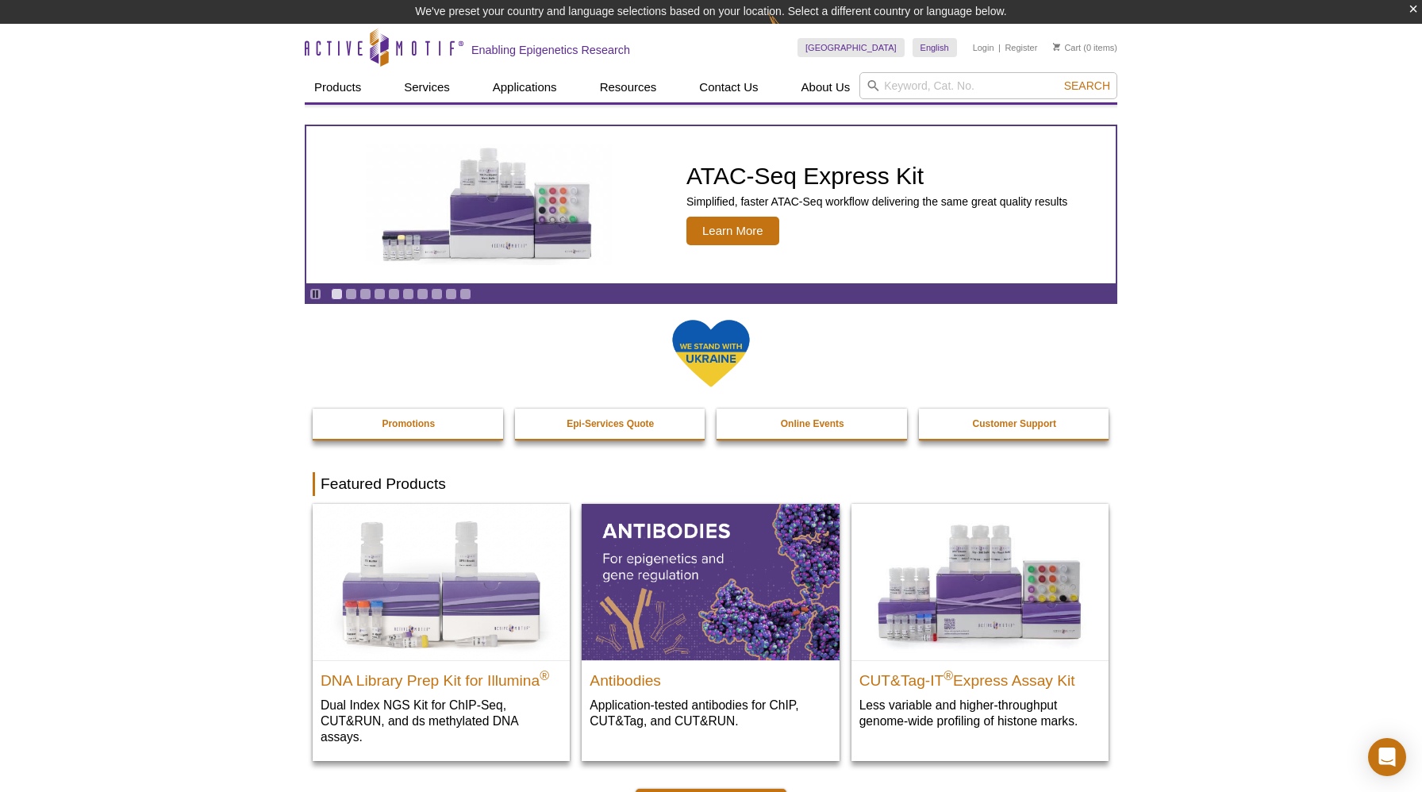  I want to click on a: All Antibodies Antibodies Application-tested antibodies for ChIP, CUT&Tag, and CUT&RUN., so click(710, 624).